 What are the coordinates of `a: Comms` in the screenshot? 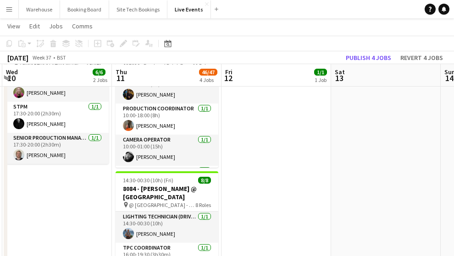 It's located at (82, 26).